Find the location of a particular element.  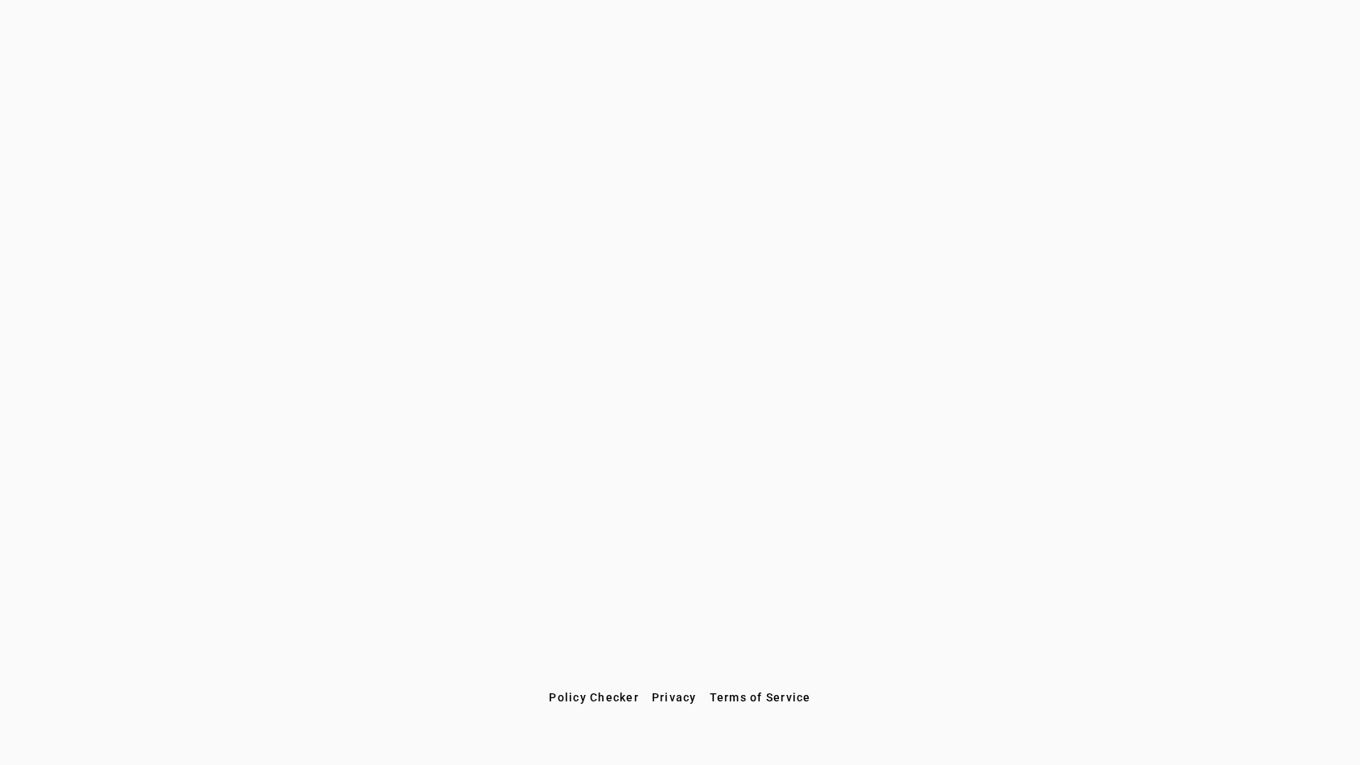

span: Terms of Service is located at coordinates (761, 697).